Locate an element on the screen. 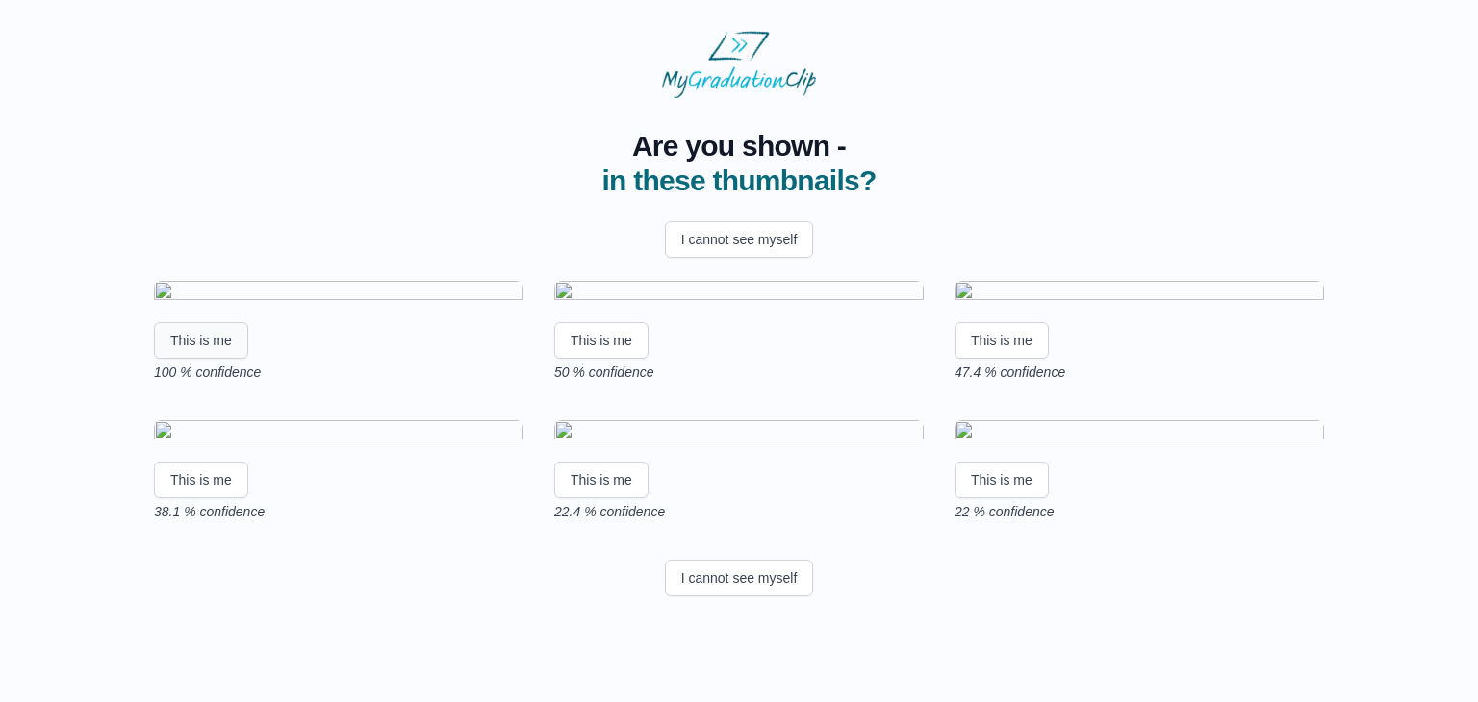 Image resolution: width=1478 pixels, height=702 pixels. p: 22.4 % confidence is located at coordinates (739, 512).